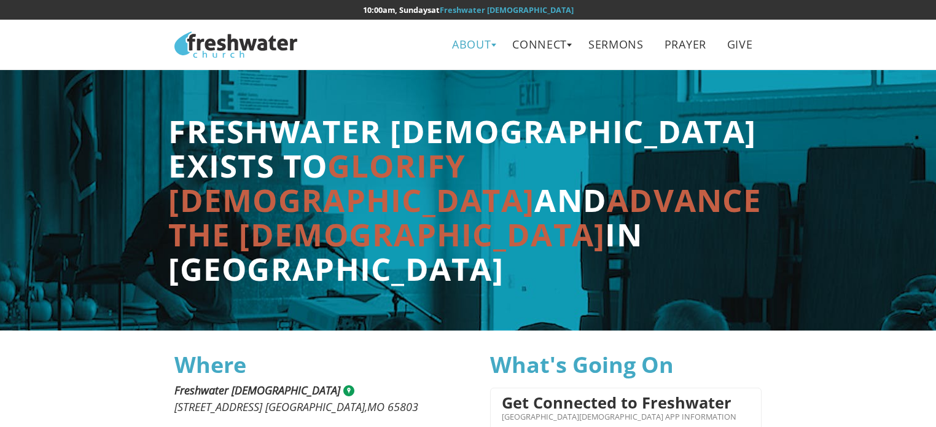 The height and width of the screenshot is (427, 936). I want to click on span: MO, so click(376, 407).